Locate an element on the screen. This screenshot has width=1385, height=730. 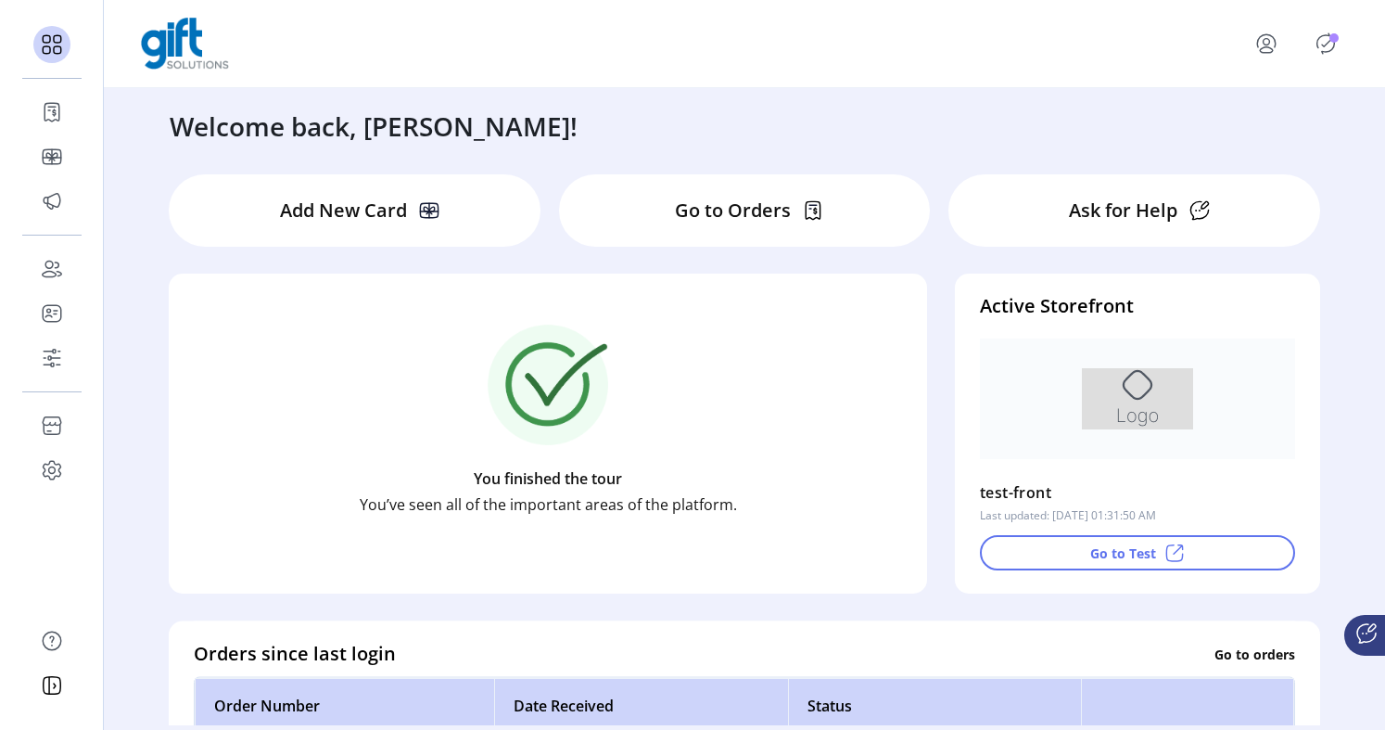
button: Go to Test is located at coordinates (1138, 553).